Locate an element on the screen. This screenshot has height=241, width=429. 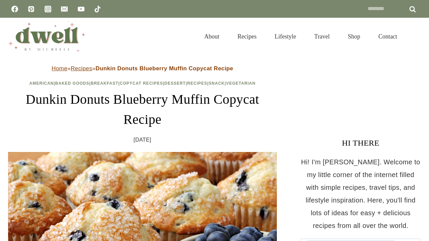
a: Vegetarian is located at coordinates (241, 83).